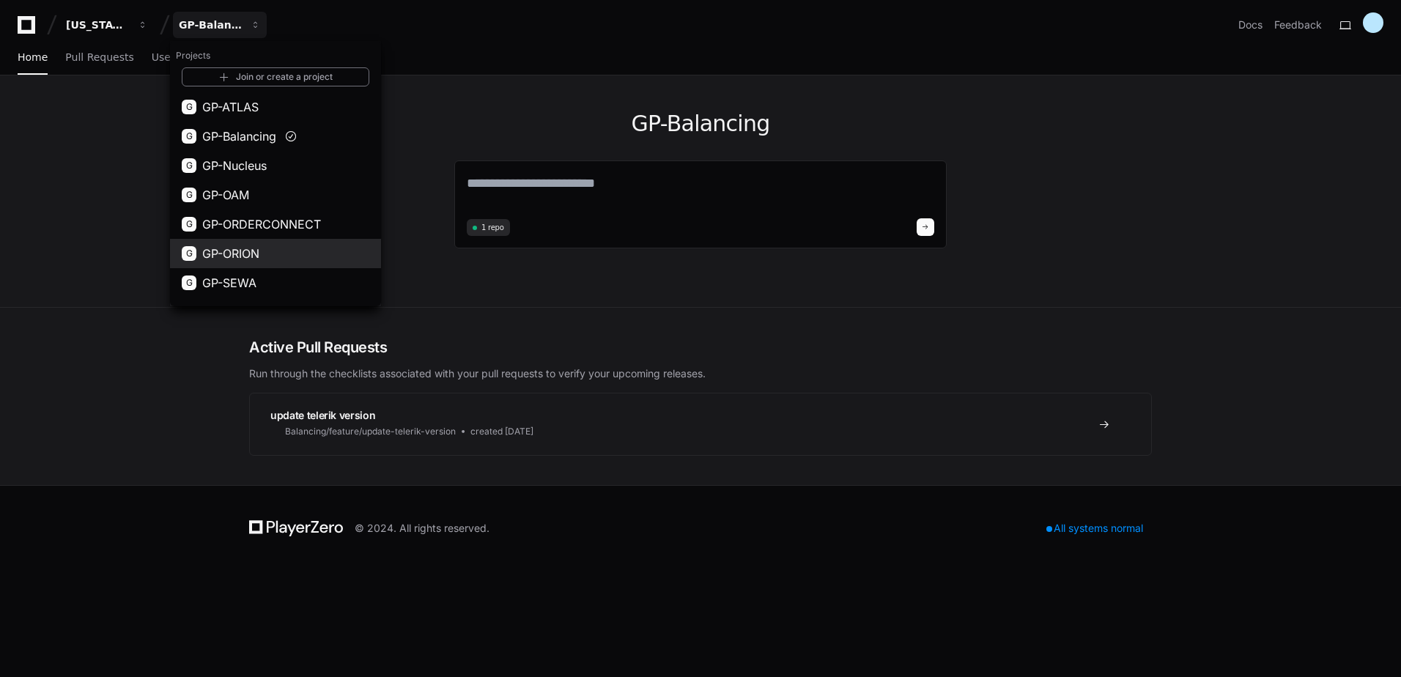  I want to click on span: Home, so click(32, 57).